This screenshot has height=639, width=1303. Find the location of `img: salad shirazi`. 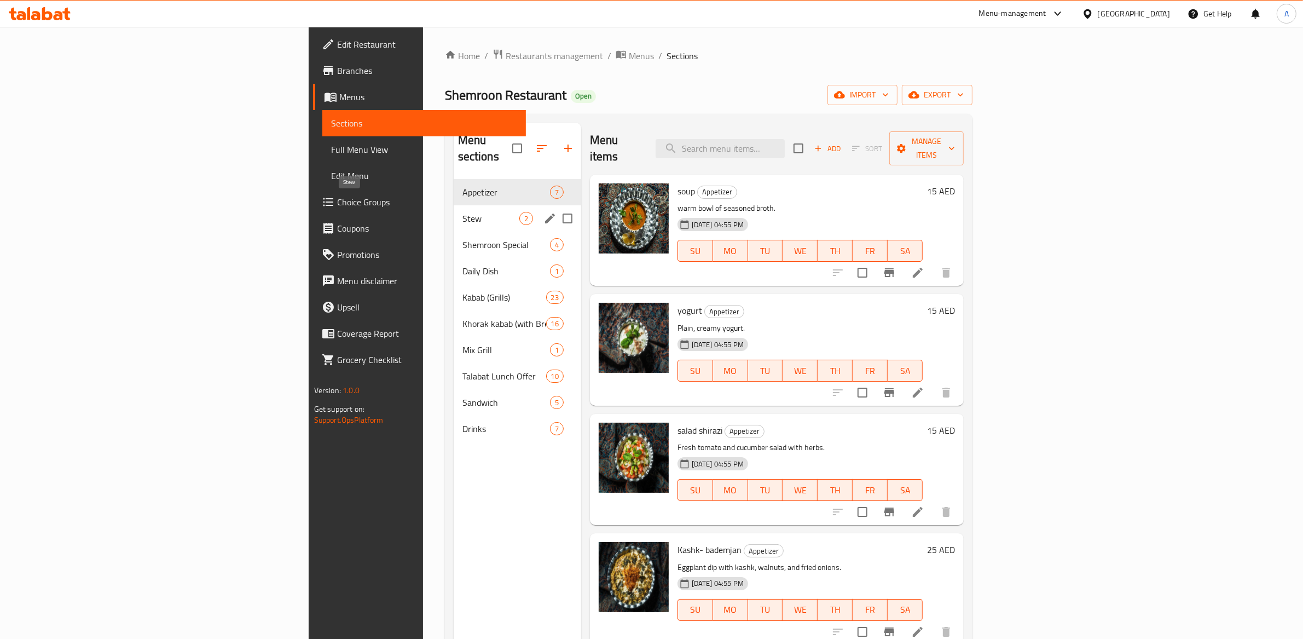

img: salad shirazi is located at coordinates (634, 457).